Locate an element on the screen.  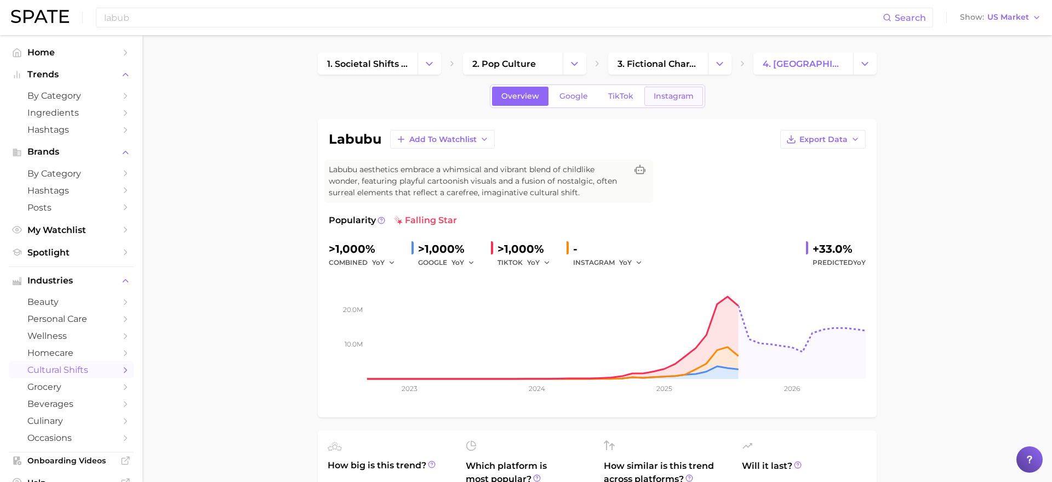
span: Search is located at coordinates (910, 18).